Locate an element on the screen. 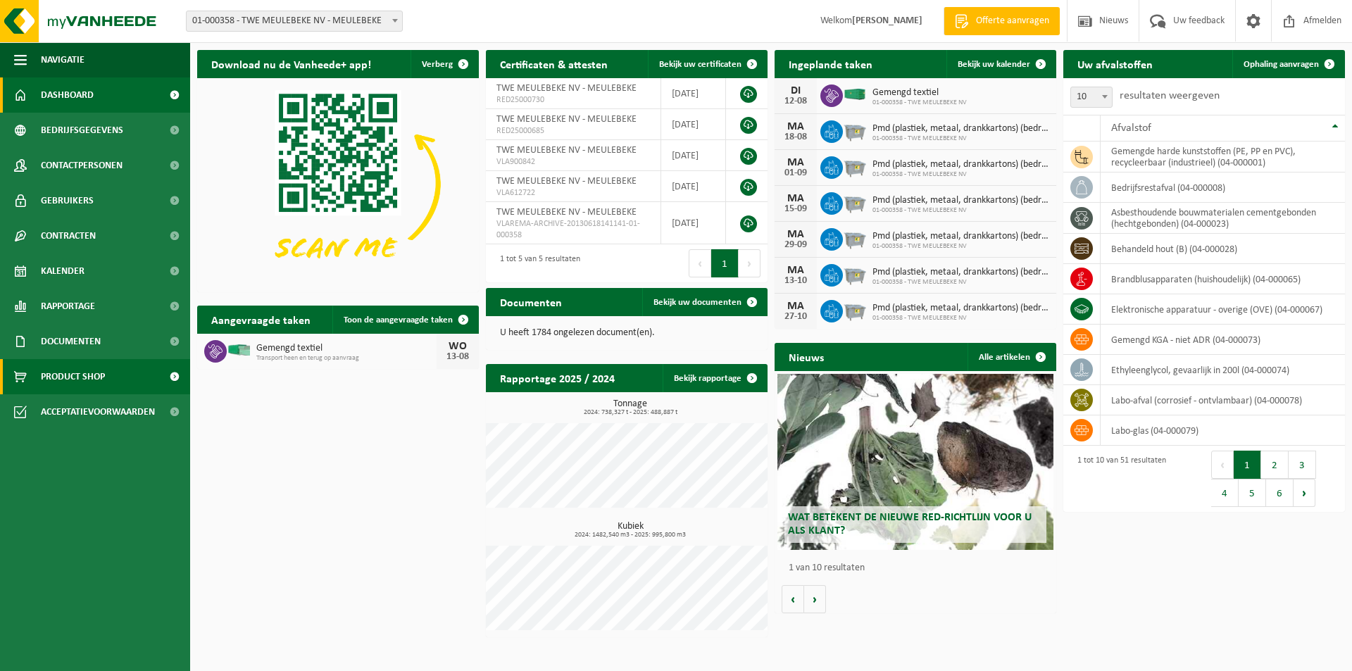 The image size is (1352, 671). span: VLA612722 is located at coordinates (573, 193).